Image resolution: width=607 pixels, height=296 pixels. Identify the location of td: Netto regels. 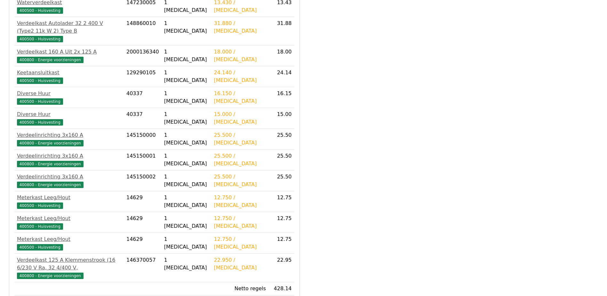
(240, 288).